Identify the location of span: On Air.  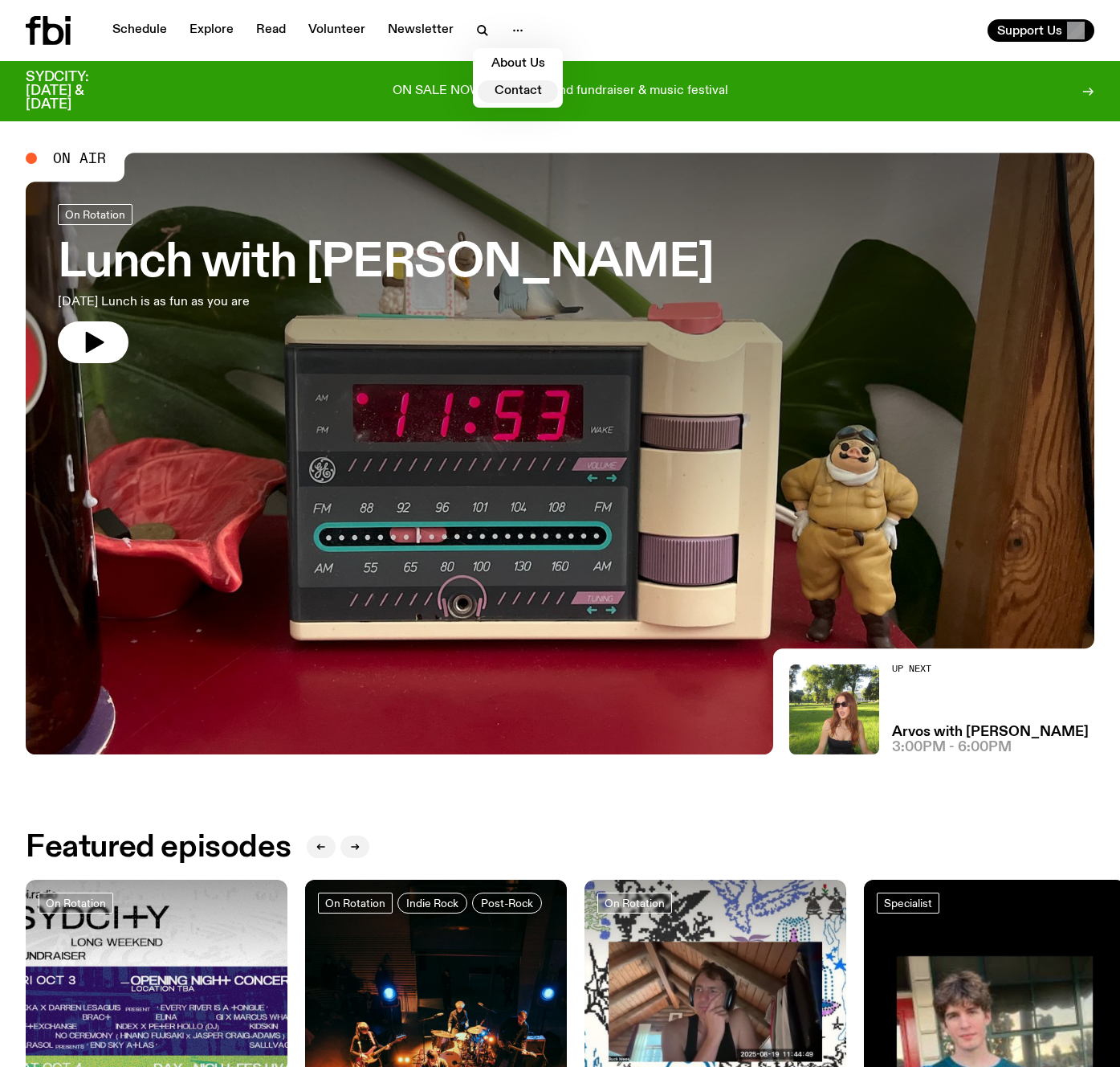
(79, 158).